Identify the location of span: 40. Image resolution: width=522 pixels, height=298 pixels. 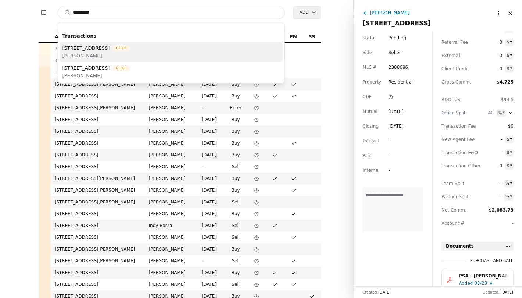
(487, 113).